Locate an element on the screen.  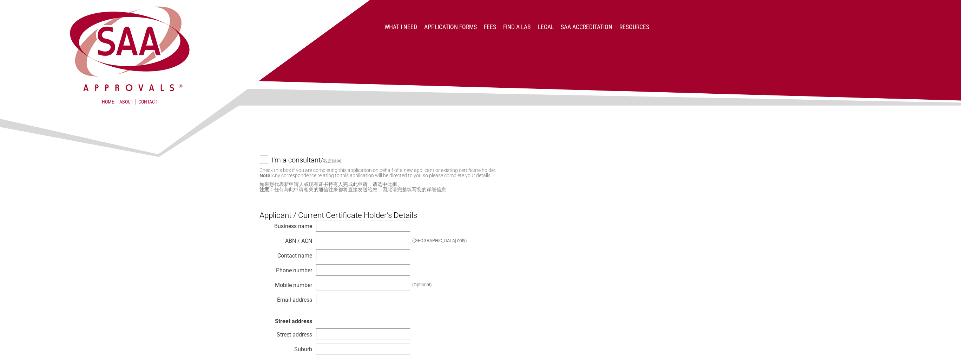
a: SAA Accreditation is located at coordinates (587, 27).